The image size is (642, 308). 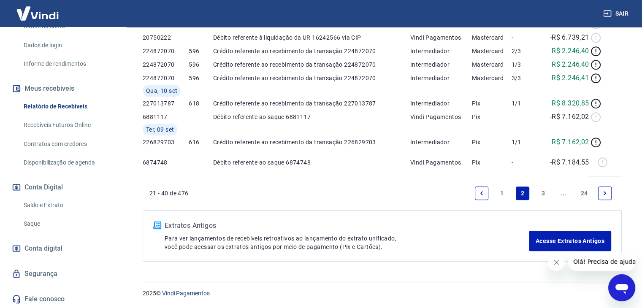 I want to click on p: 2/3, so click(x=527, y=51).